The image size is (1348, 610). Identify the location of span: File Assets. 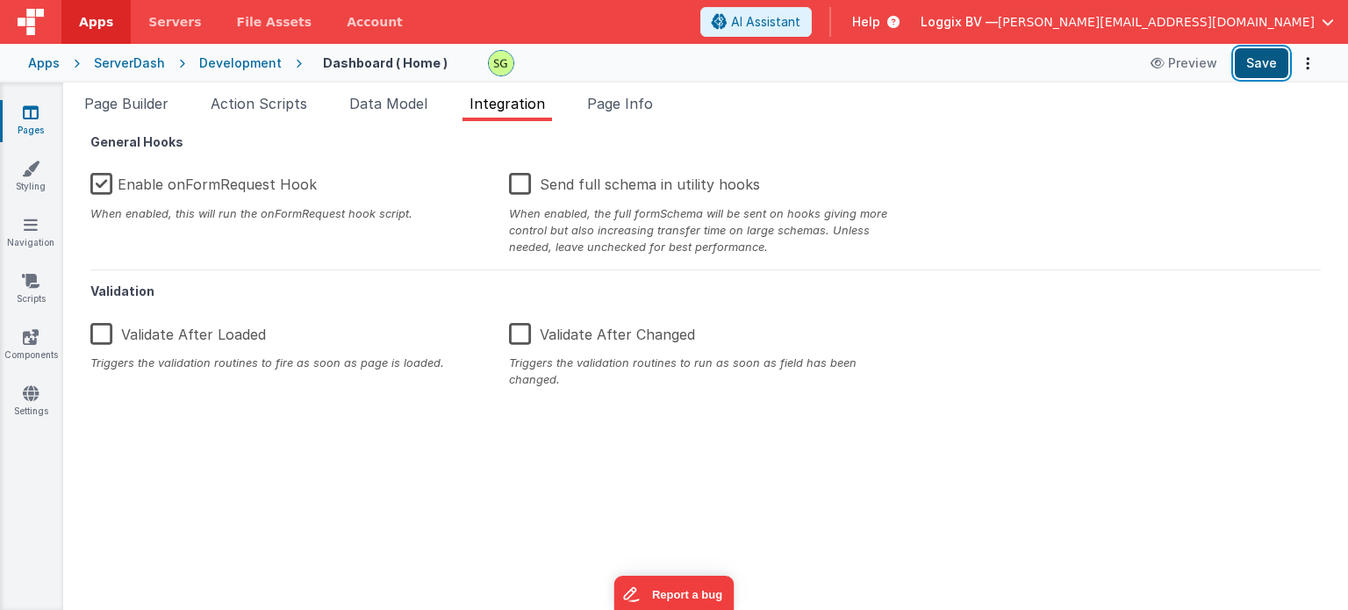
(275, 22).